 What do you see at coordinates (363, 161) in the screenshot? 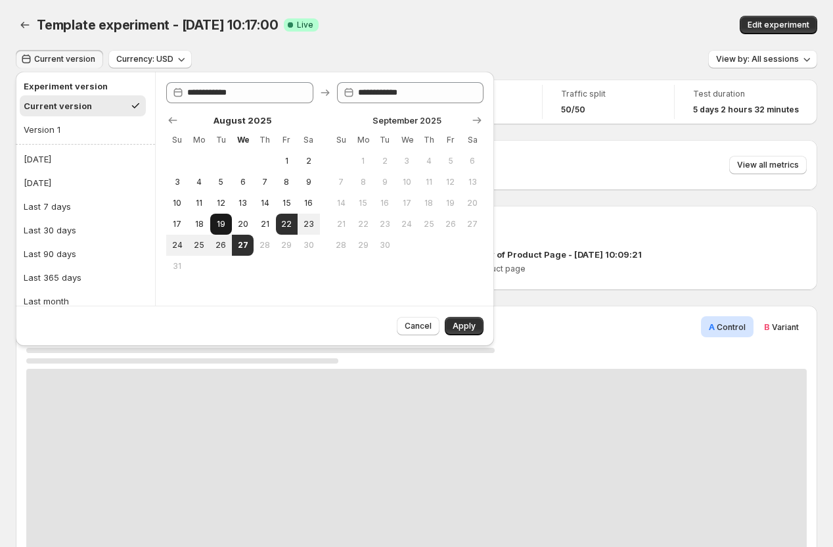
I see `button: Monday September 1 2025` at bounding box center [363, 161].